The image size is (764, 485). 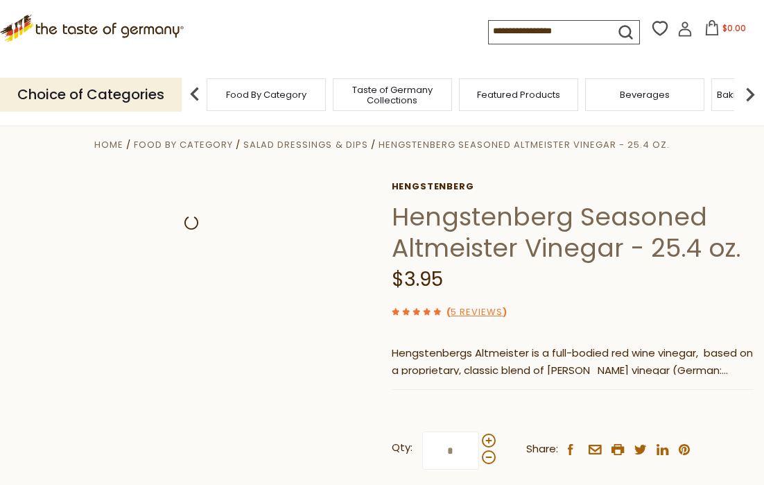 I want to click on span: Home, so click(x=109, y=144).